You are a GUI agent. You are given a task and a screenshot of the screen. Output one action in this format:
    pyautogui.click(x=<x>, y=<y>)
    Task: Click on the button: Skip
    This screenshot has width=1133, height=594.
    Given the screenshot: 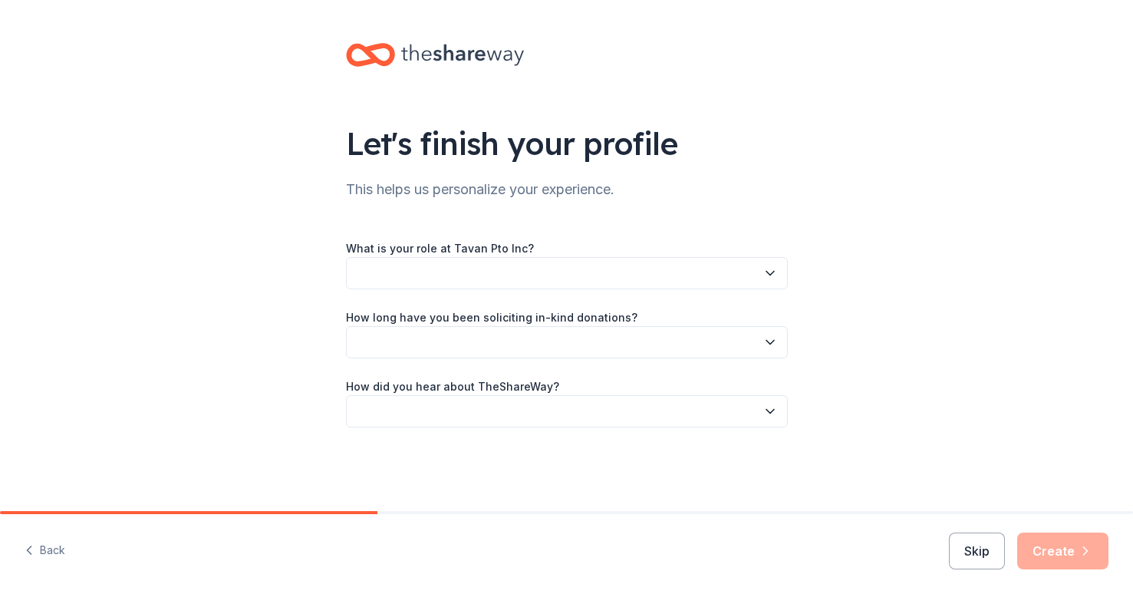 What is the action you would take?
    pyautogui.click(x=977, y=551)
    